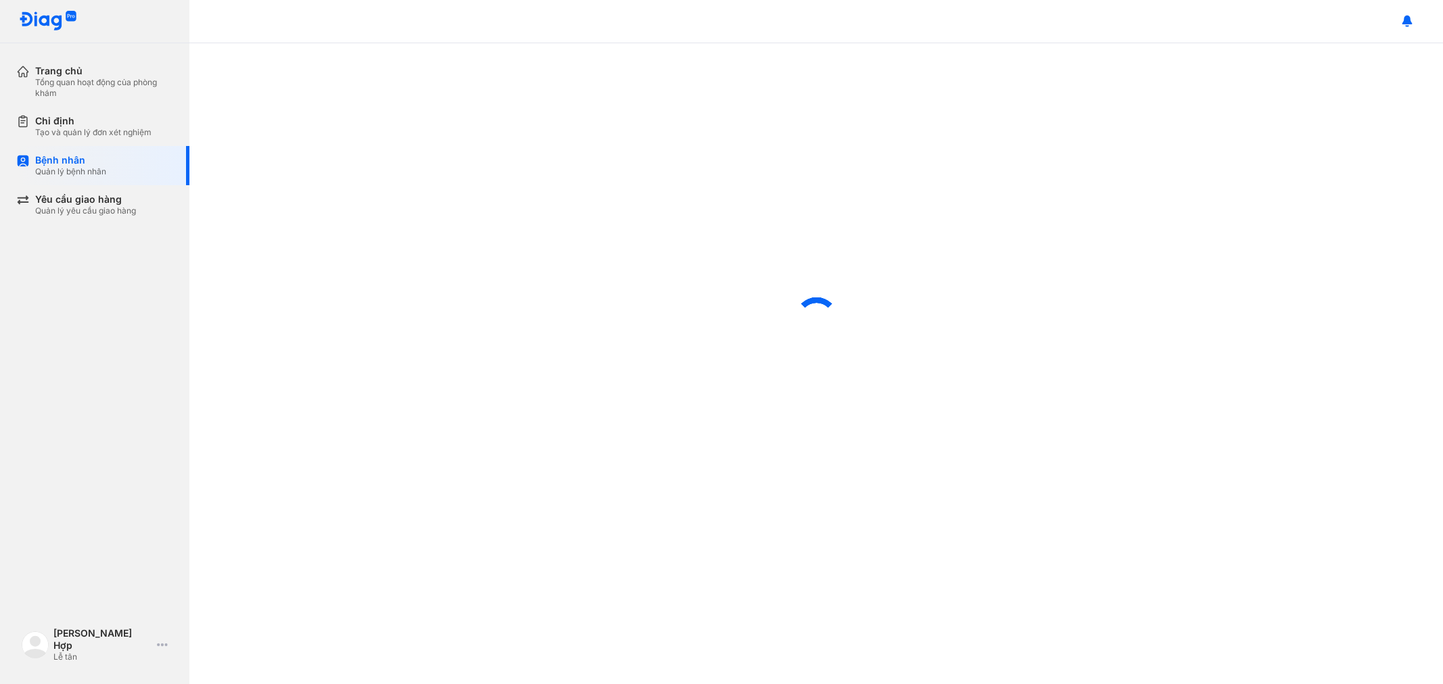 The image size is (1443, 684). Describe the element at coordinates (70, 172) in the screenshot. I see `div: Quản lý bệnh nhân` at that location.